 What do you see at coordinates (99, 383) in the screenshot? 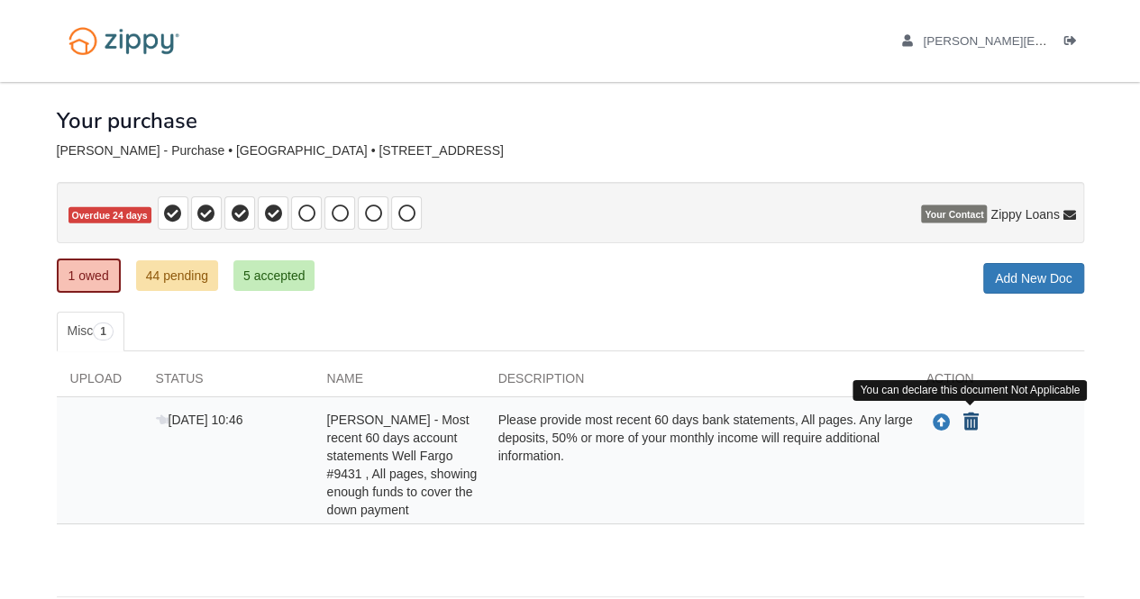
I see `div: Upload` at bounding box center [99, 383].